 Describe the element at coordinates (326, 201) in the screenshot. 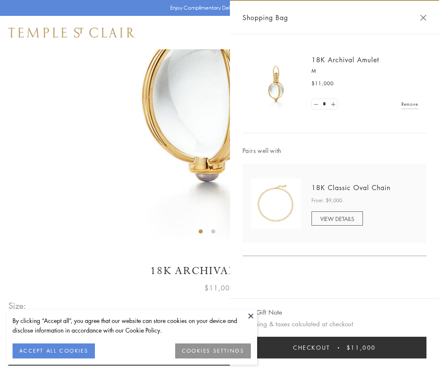

I see `span: From: $9,000` at that location.